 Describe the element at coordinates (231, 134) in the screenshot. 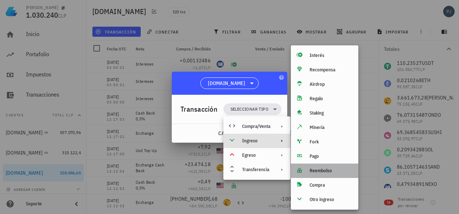

I see `span: cancelar` at that location.